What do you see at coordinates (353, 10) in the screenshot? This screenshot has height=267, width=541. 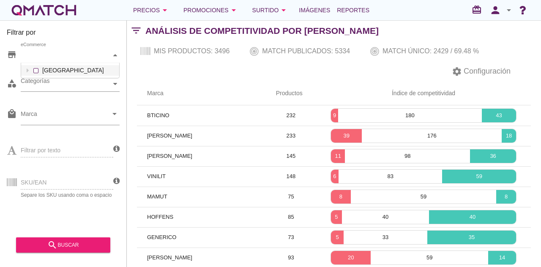 I see `span: Reportes` at bounding box center [353, 10].